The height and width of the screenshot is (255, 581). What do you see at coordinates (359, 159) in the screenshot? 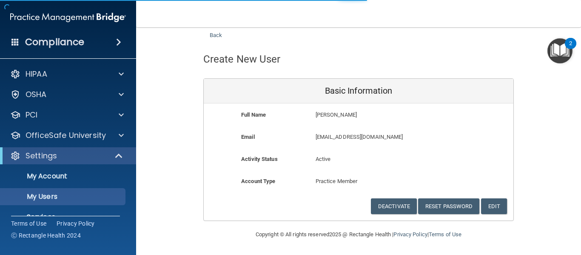
I see `p: Active` at bounding box center [359, 159].